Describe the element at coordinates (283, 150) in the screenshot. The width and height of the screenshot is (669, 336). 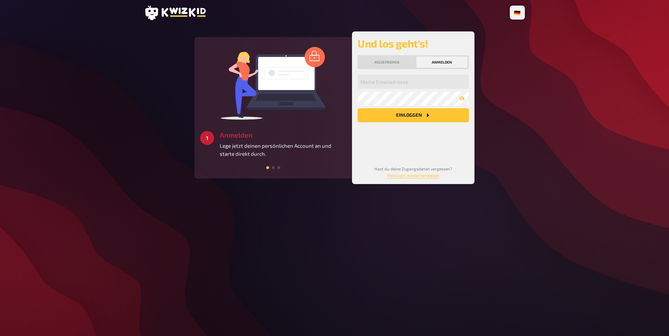
I see `p: Lege jetzt deinen persönlichen Account an und starte direkt durch.` at that location.